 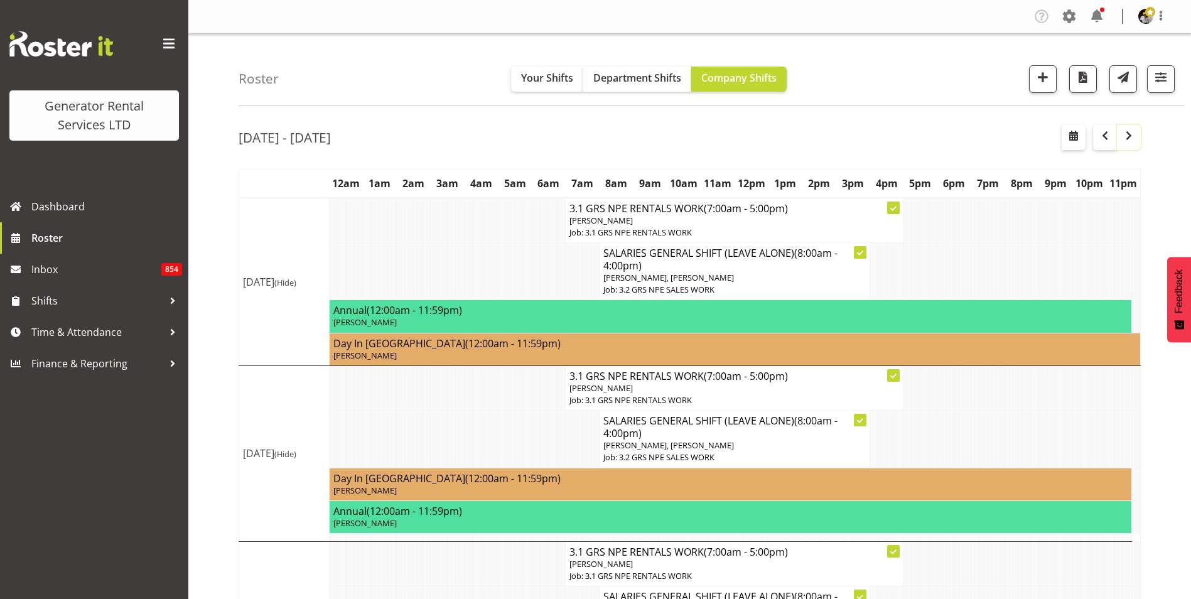 What do you see at coordinates (1179, 299) in the screenshot?
I see `button: Feedback - Show survey` at bounding box center [1179, 299].